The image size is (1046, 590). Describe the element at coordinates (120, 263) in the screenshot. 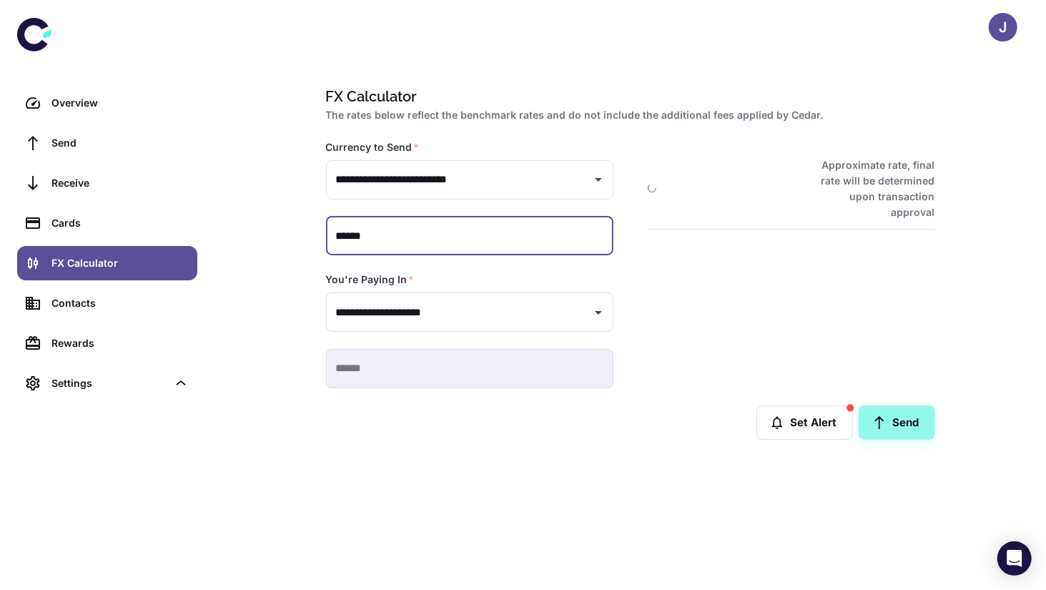

I see `div: FX Calculator` at that location.